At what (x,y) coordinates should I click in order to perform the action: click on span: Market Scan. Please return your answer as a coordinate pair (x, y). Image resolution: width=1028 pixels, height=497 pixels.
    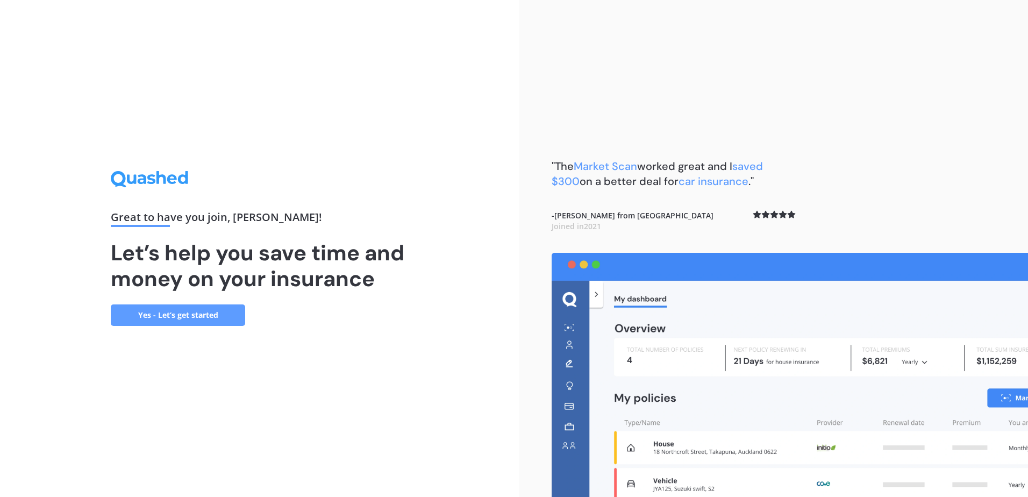
    Looking at the image, I should click on (605, 166).